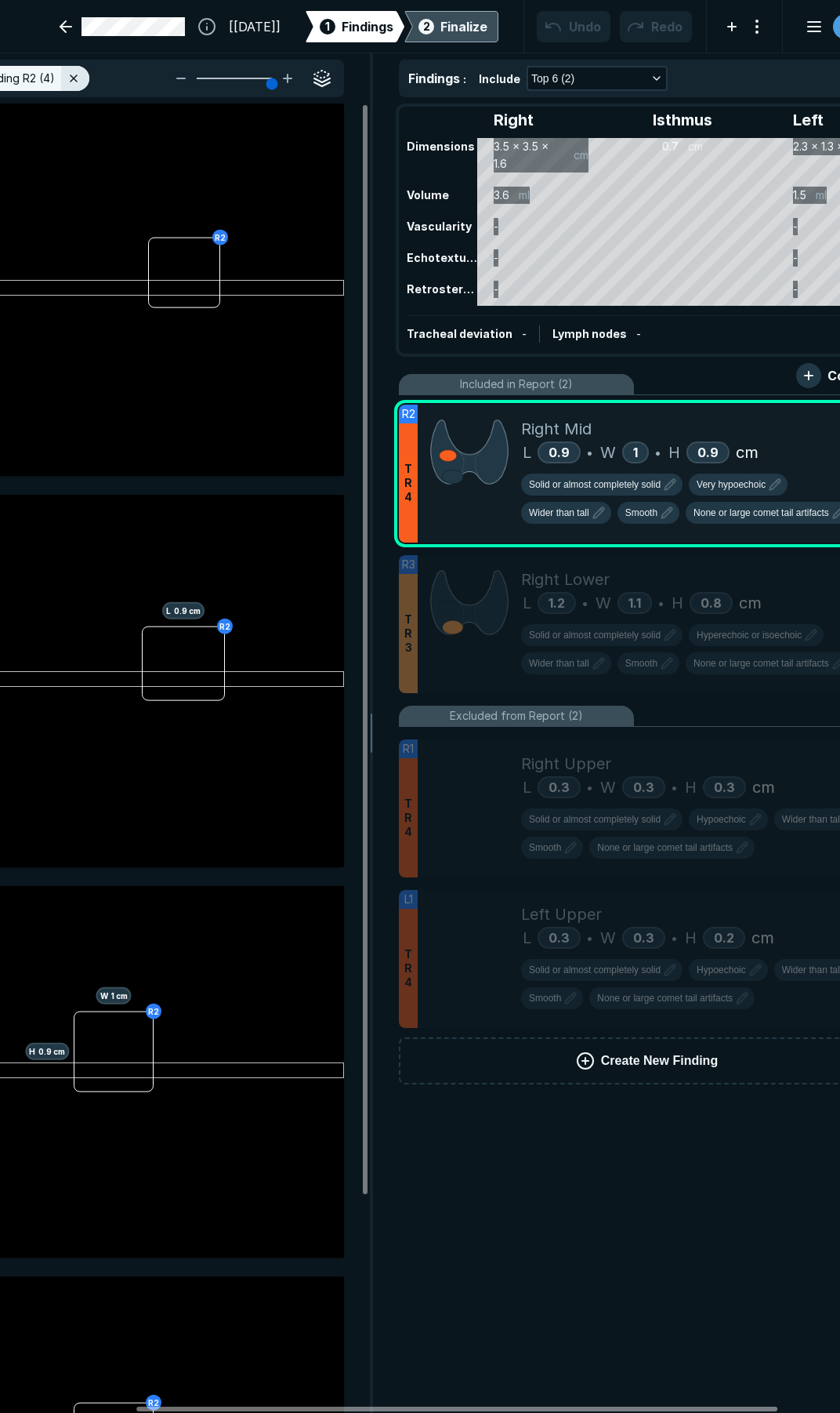 The height and width of the screenshot is (1413, 840). I want to click on div: 1Findings, so click(356, 27).